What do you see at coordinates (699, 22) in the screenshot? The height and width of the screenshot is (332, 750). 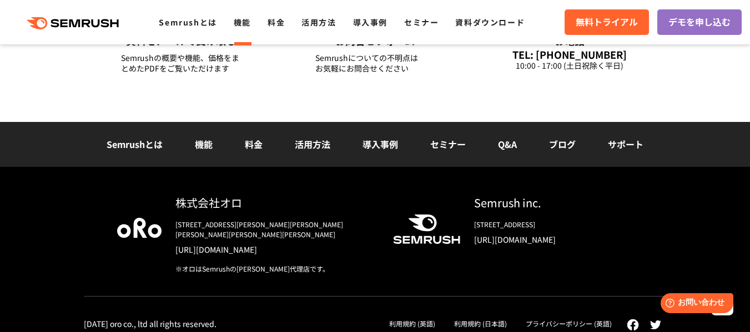 I see `a: デモを申し込む` at bounding box center [699, 22].